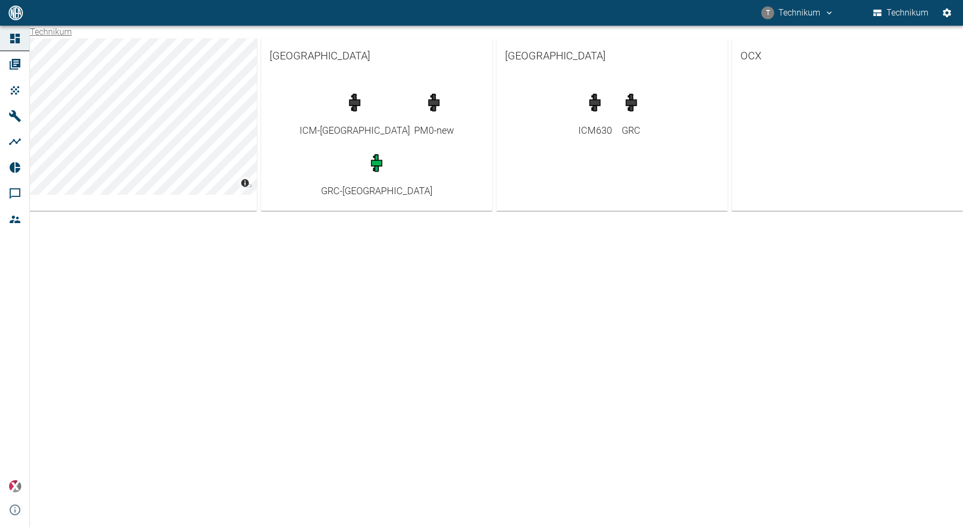 This screenshot has height=527, width=963. I want to click on div: GRC, so click(631, 130).